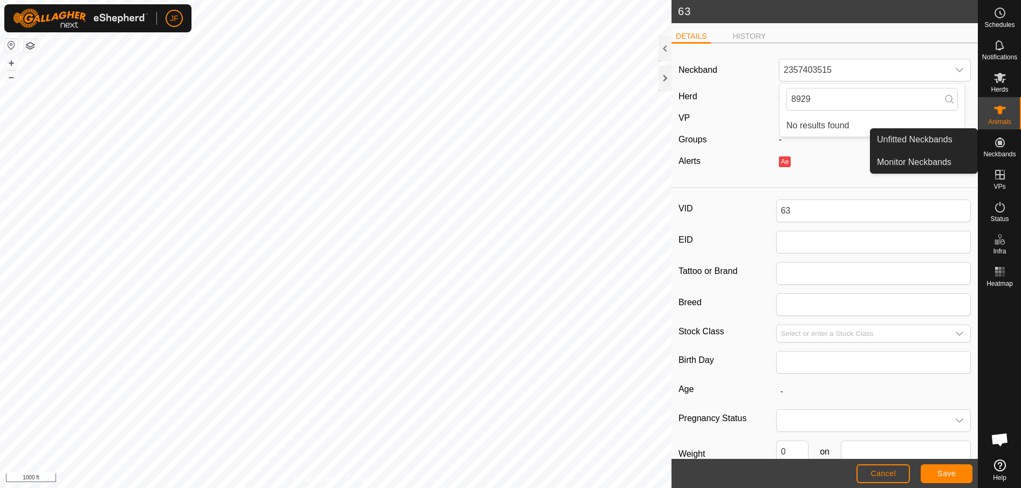 The width and height of the screenshot is (1021, 488). I want to click on li: Monitor Neckbands, so click(924, 162).